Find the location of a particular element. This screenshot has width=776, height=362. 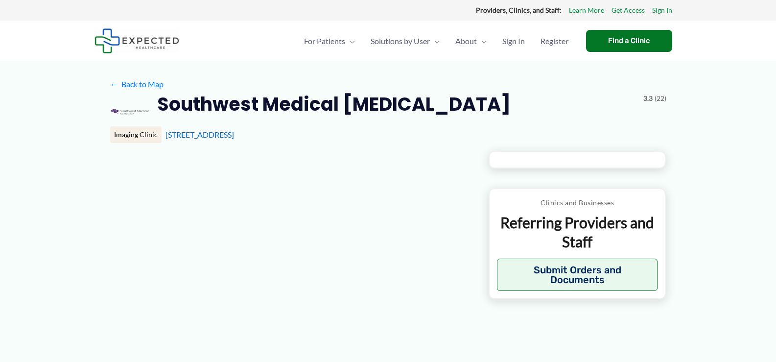

strong: Providers, Clinics, and Staff: is located at coordinates (518, 10).